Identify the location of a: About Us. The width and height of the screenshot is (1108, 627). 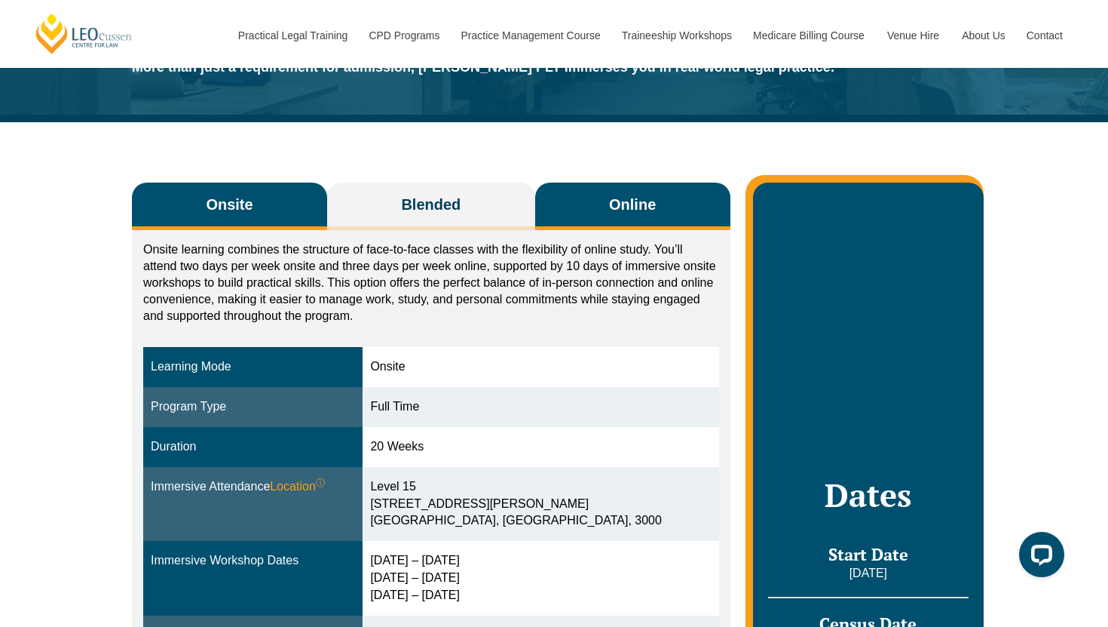
(983, 35).